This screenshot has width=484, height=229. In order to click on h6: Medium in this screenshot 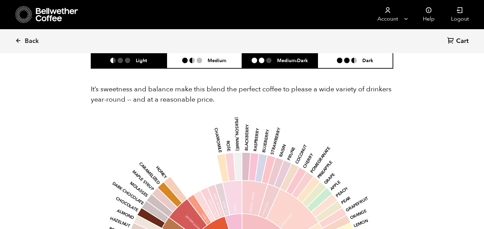, I will do `click(217, 60)`.